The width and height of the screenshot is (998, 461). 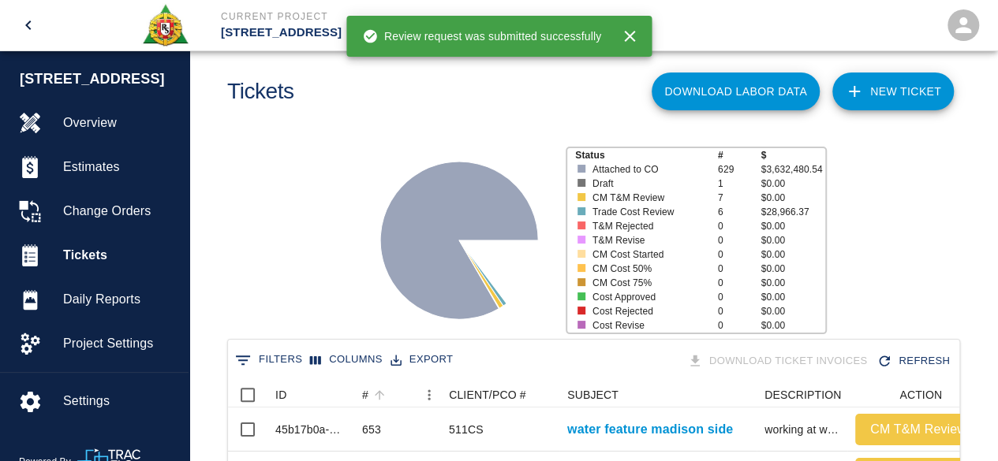 What do you see at coordinates (648, 312) in the screenshot?
I see `p: Cost Rejected` at bounding box center [648, 312].